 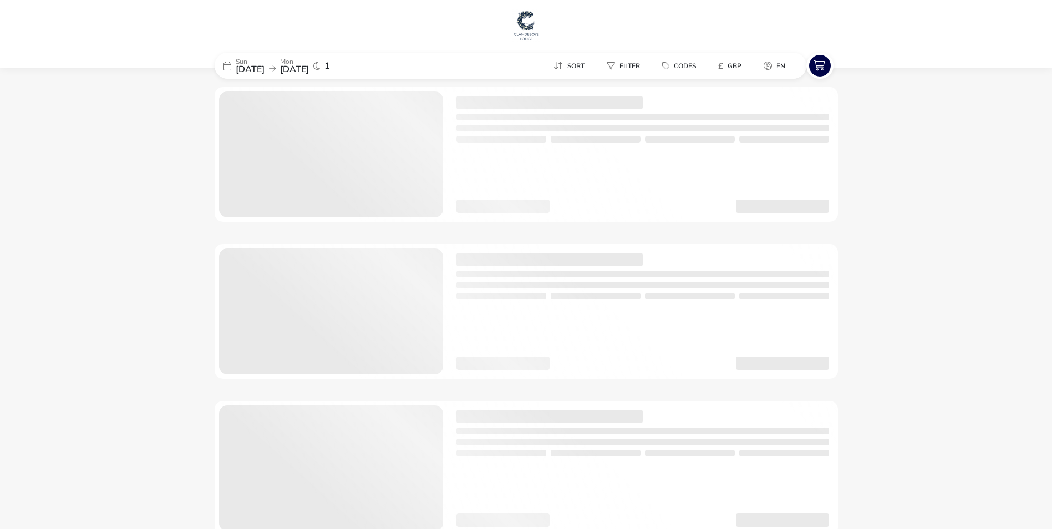 What do you see at coordinates (294, 62) in the screenshot?
I see `p: Mon` at bounding box center [294, 62].